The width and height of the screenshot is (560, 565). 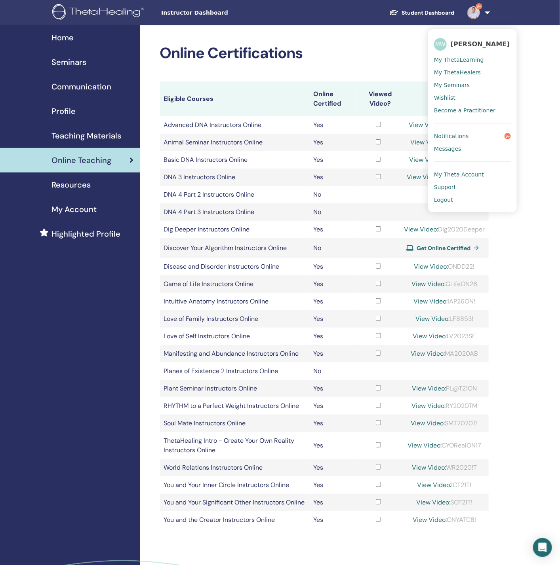 What do you see at coordinates (444, 406) in the screenshot?
I see `div: RY2020TM` at bounding box center [444, 406].